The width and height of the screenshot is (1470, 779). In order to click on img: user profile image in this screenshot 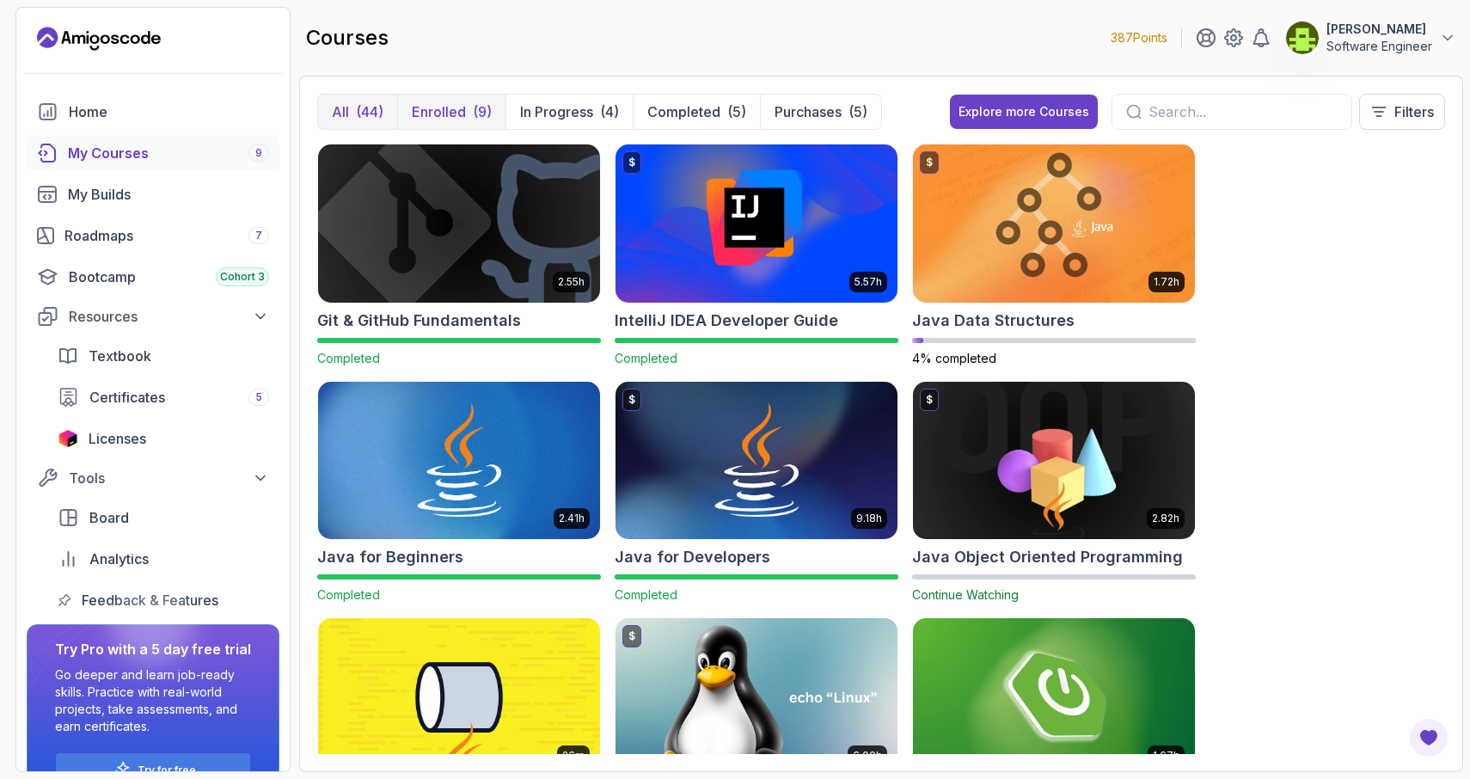, I will do `click(1303, 38)`.